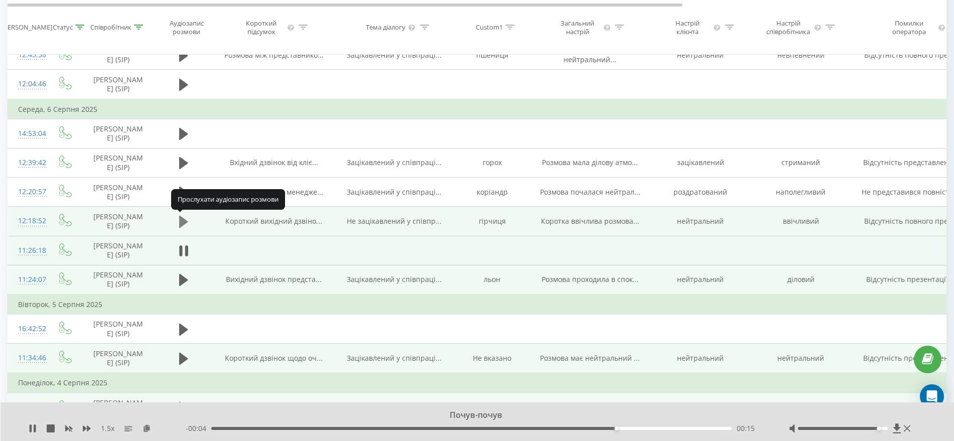 This screenshot has width=954, height=441. Describe the element at coordinates (492, 358) in the screenshot. I see `td: Не вказано` at that location.